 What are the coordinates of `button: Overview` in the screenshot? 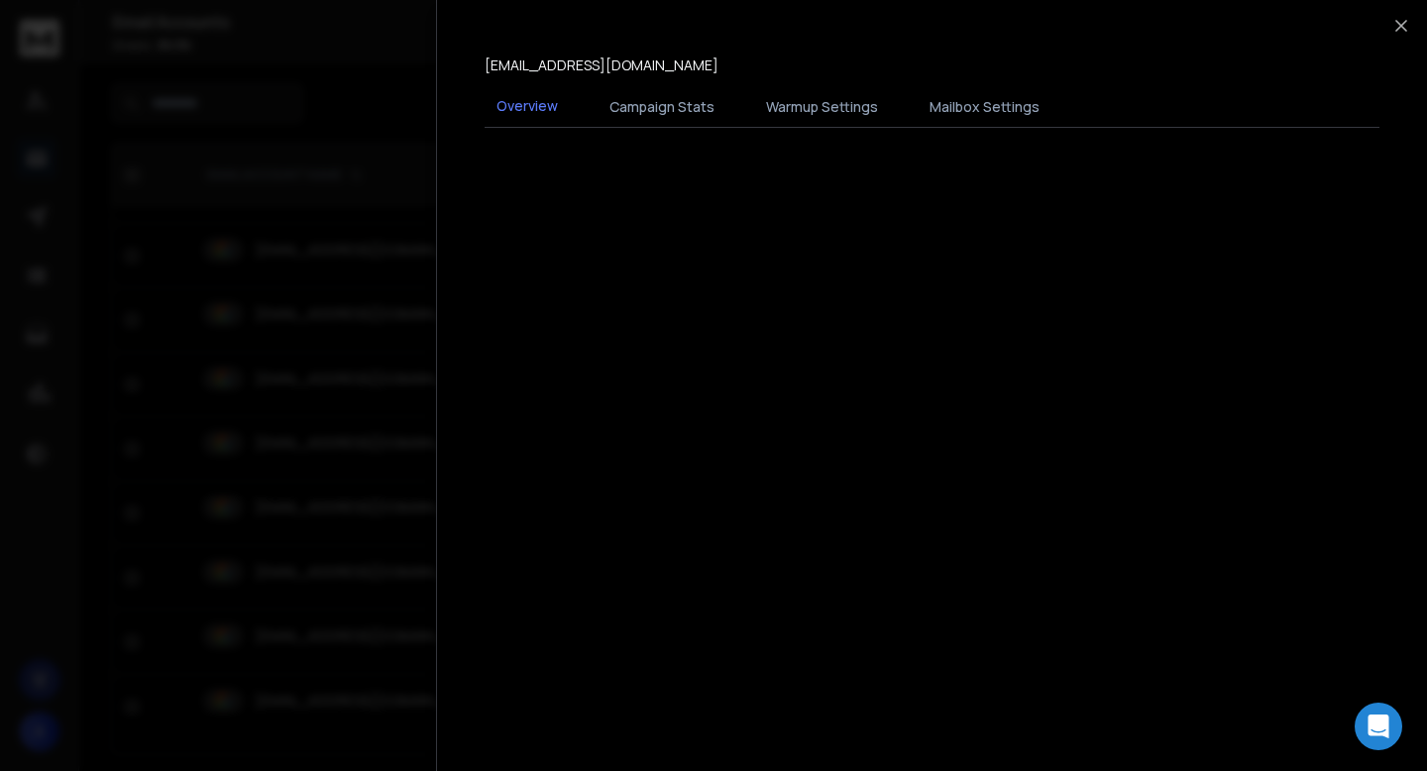 It's located at (527, 107).